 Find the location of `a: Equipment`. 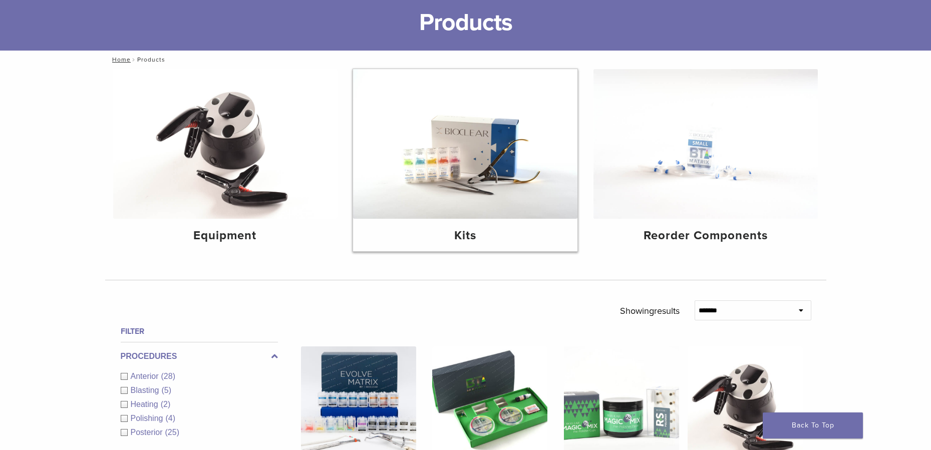

a: Equipment is located at coordinates (225, 160).